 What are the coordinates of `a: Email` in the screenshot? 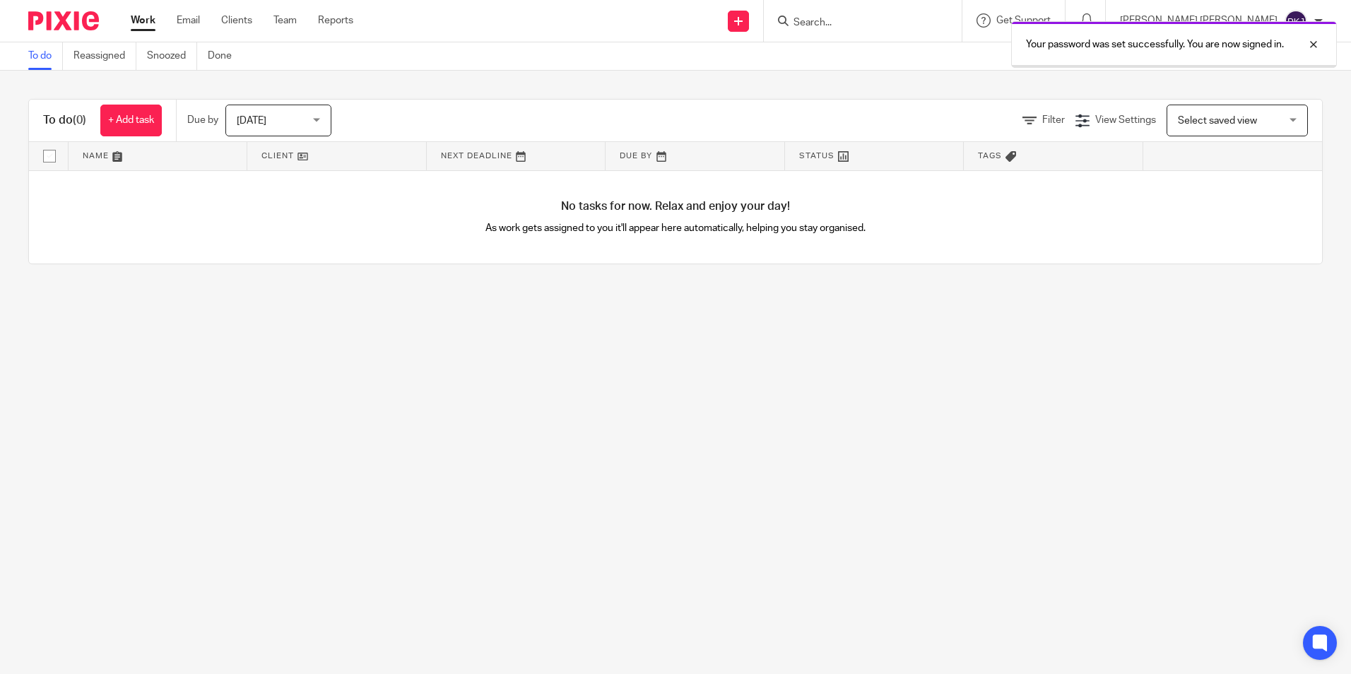 It's located at (188, 20).